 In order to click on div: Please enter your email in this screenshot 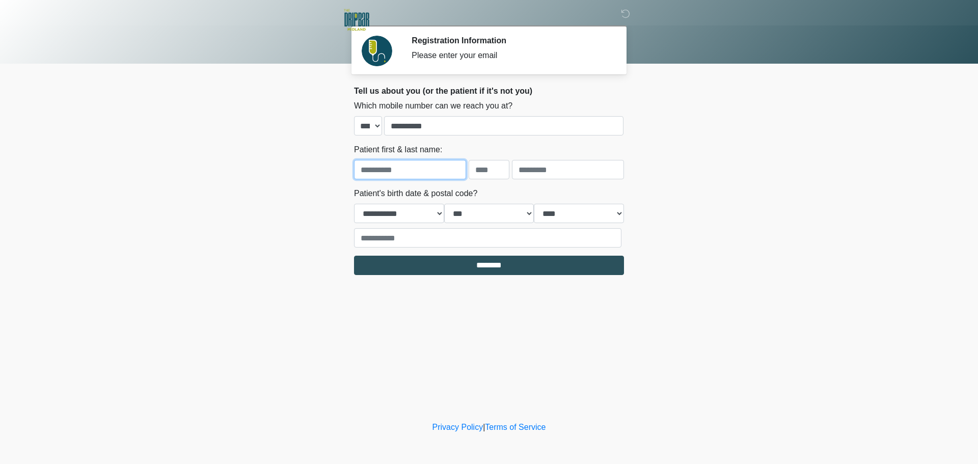, I will do `click(510, 56)`.